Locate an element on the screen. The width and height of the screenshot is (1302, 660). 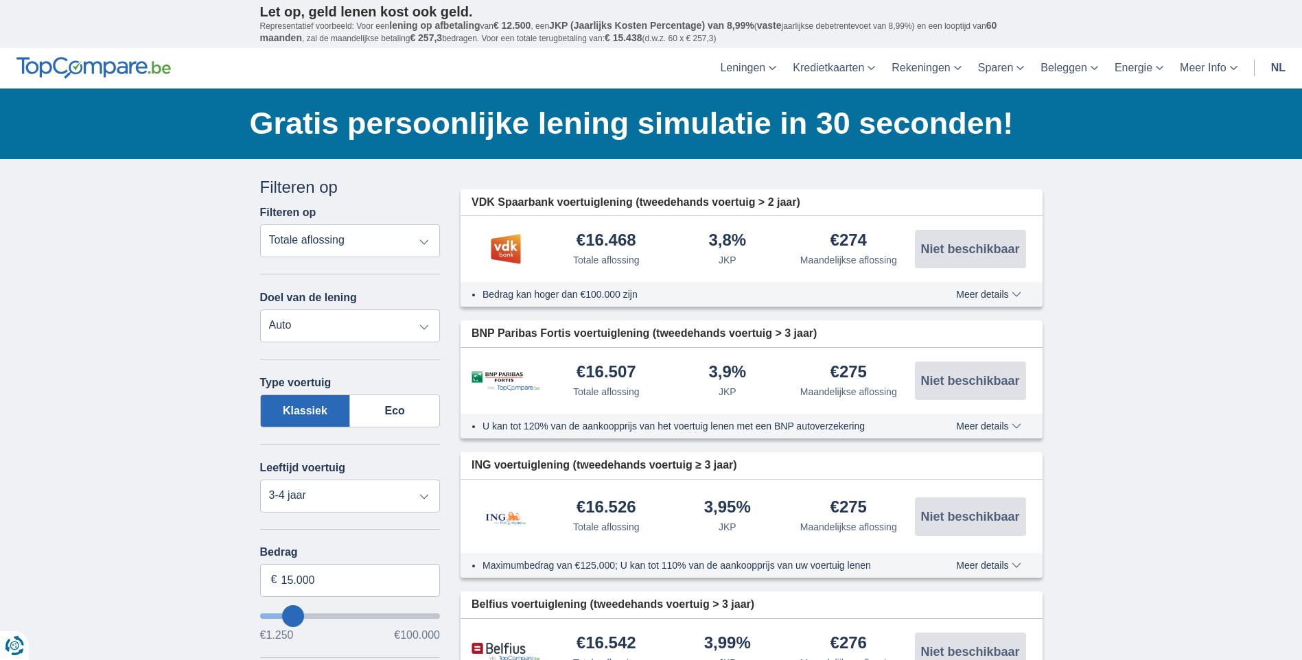
div: 3,9% is located at coordinates (727, 373).